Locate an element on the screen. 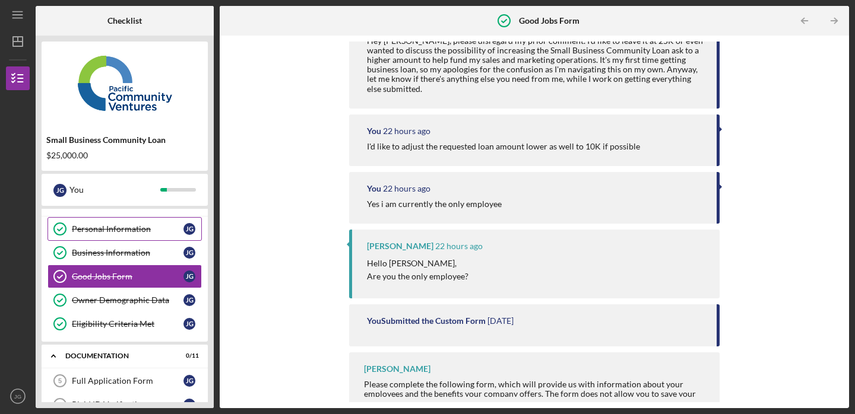 This screenshot has height=414, width=855. img: Product logo is located at coordinates (125, 83).